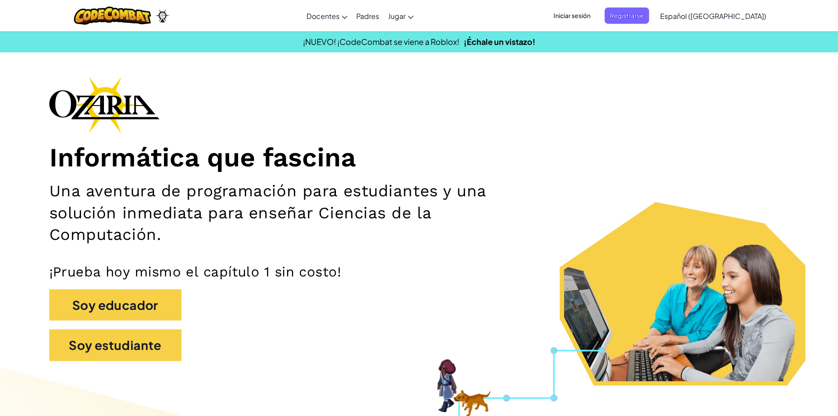  Describe the element at coordinates (115, 305) in the screenshot. I see `button: Soy educador` at that location.